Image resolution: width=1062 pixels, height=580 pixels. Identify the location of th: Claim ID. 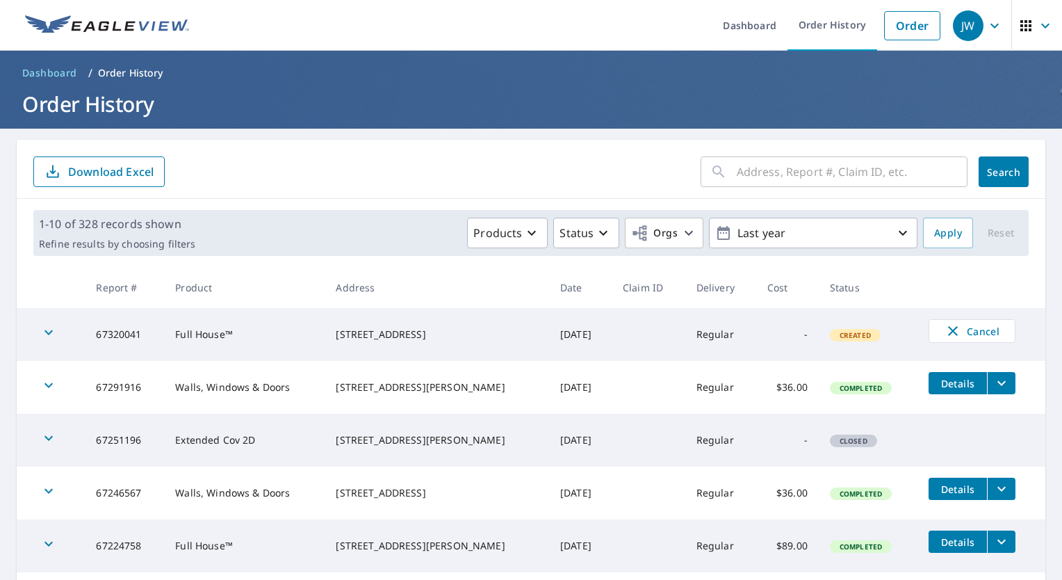
(649, 287).